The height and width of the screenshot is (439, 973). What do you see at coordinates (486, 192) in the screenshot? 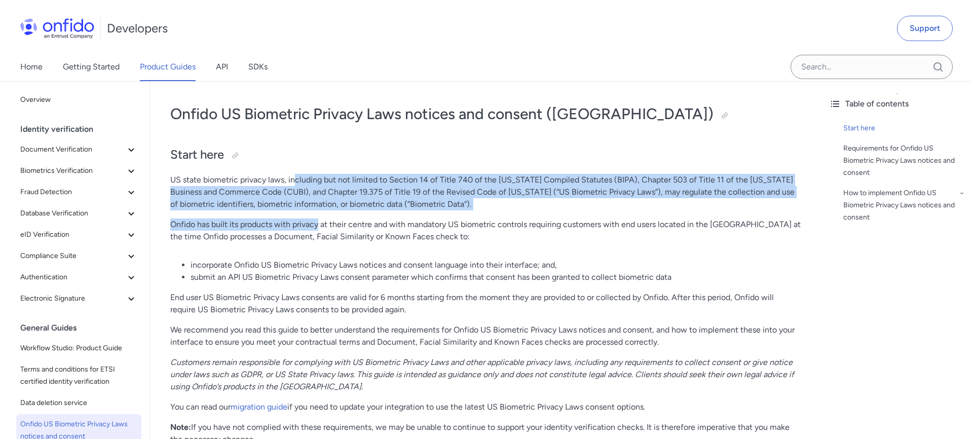
I see `p: US state biometric privacy laws, including but not limited to Section 14 of Title 740 of the [US_...` at bounding box center [486, 192].